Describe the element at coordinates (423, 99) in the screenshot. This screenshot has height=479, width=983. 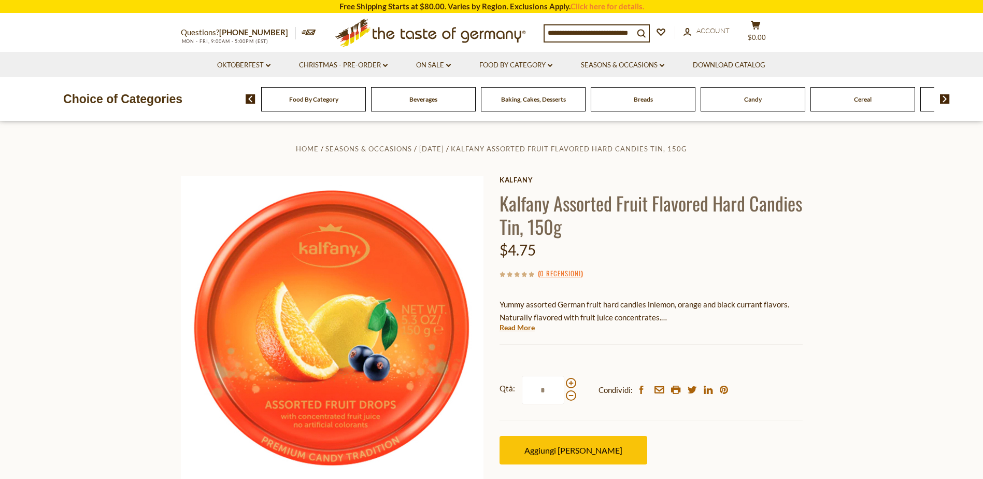
I see `a: Beverages` at that location.